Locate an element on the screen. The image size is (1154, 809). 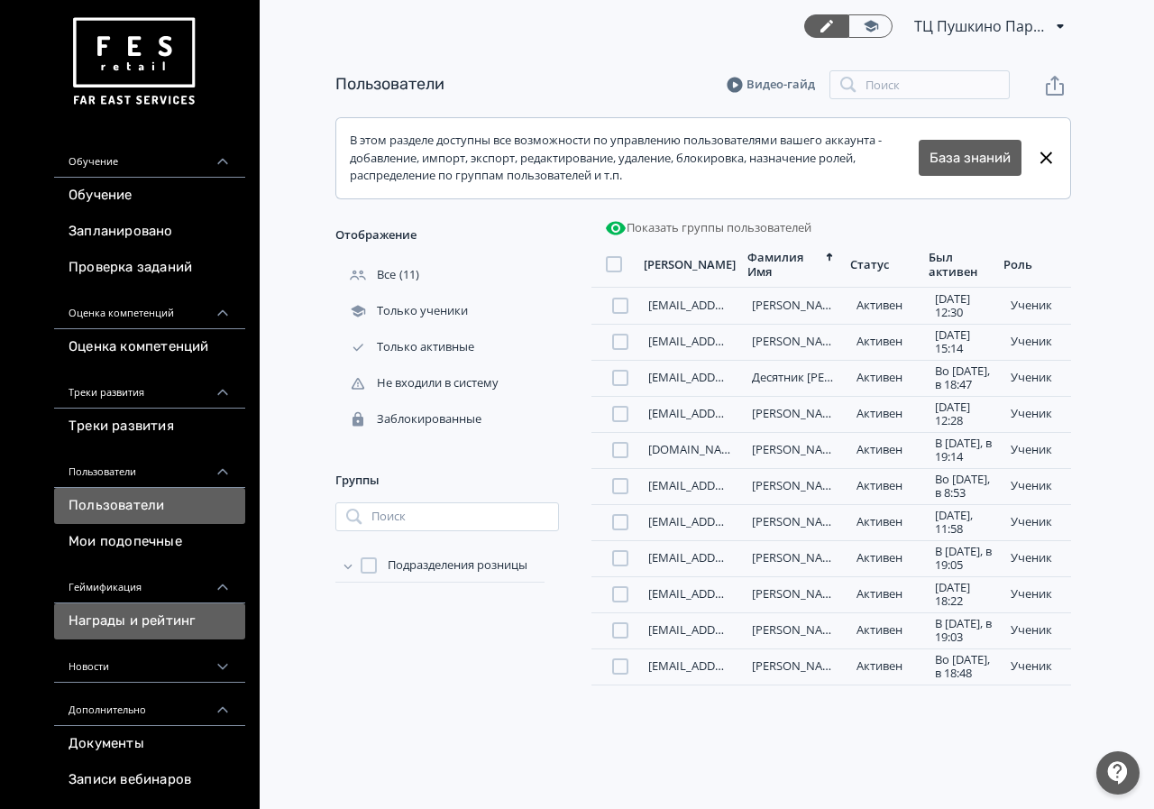
div: Дополнительно is located at coordinates (150, 704).